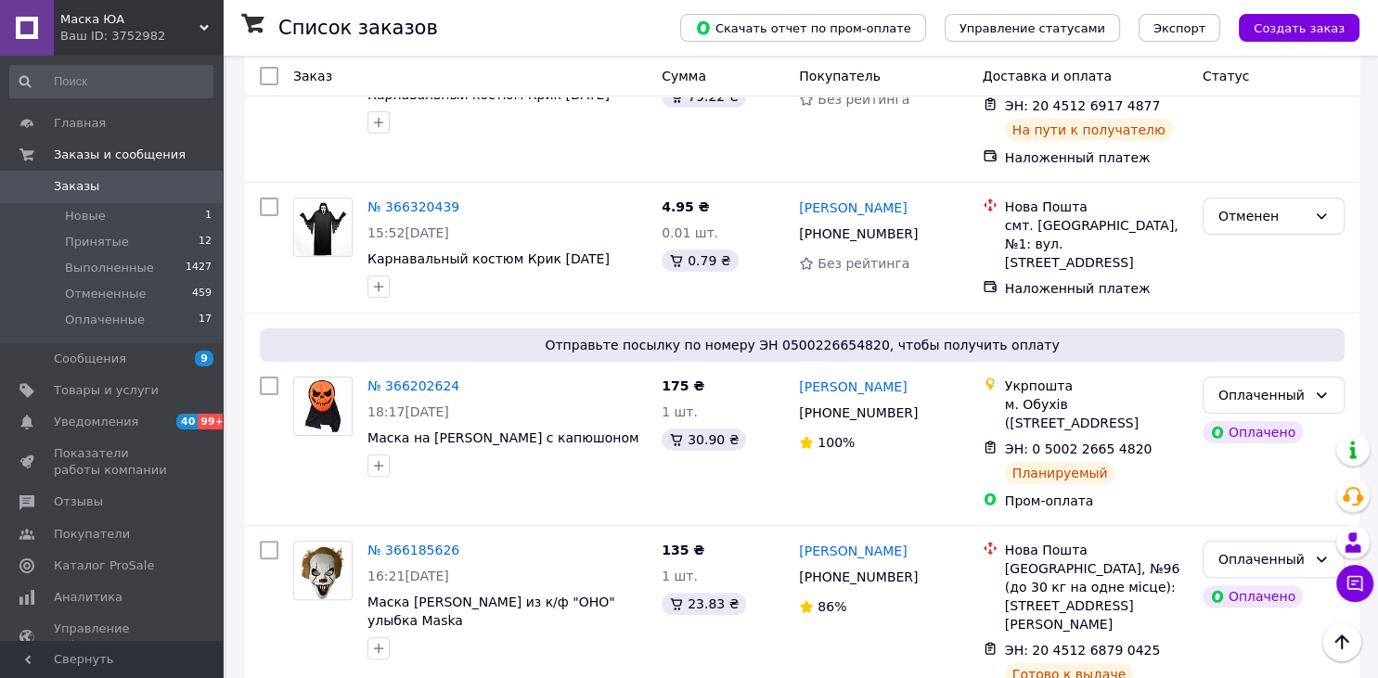 The height and width of the screenshot is (678, 1378). What do you see at coordinates (105, 320) in the screenshot?
I see `span: Оплаченные` at bounding box center [105, 320].